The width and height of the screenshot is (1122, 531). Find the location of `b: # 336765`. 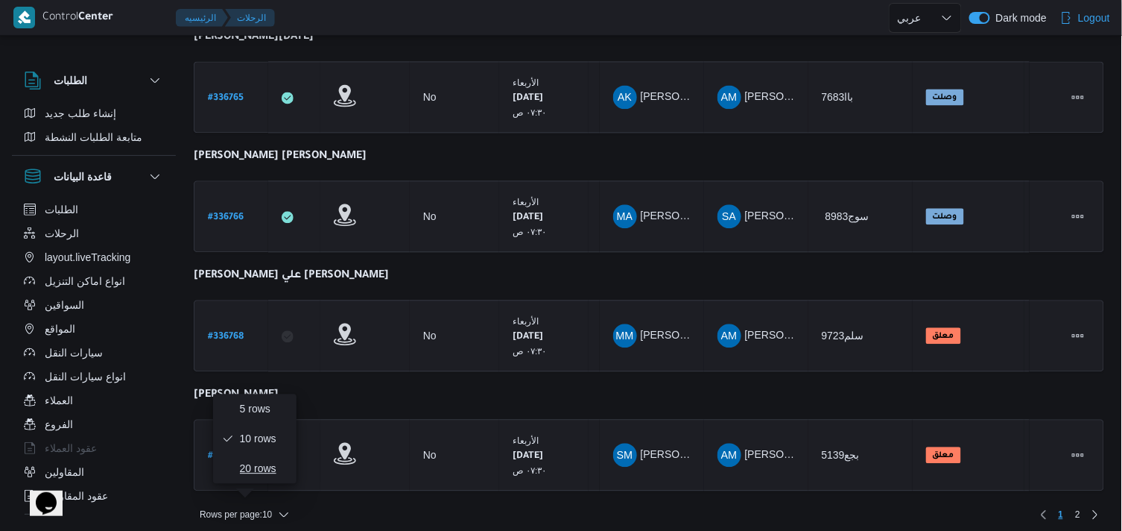

b: # 336765 is located at coordinates (226, 98).